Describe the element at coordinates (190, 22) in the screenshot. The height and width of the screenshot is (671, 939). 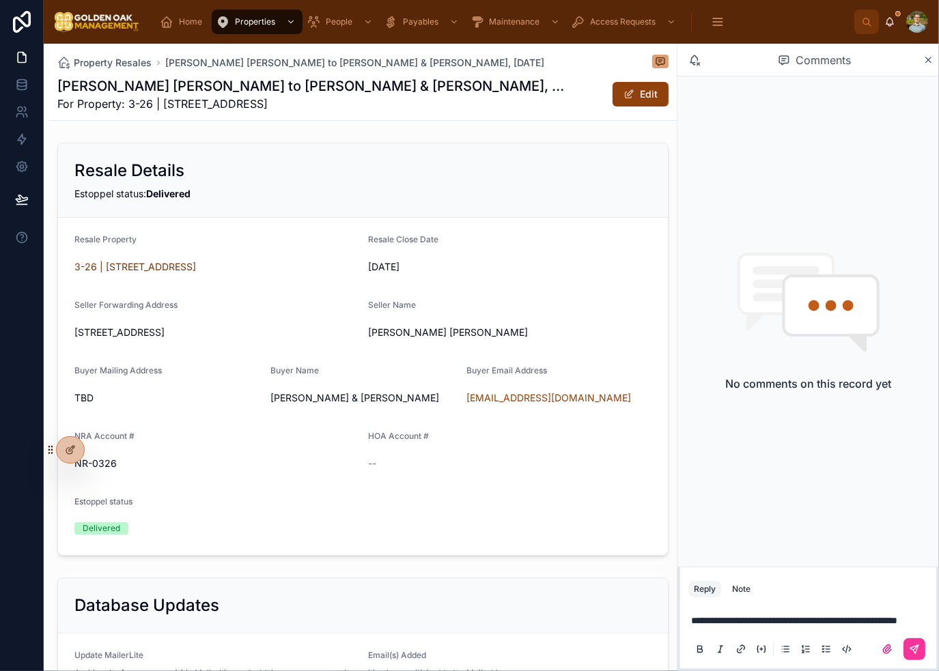
I see `span: Home` at that location.